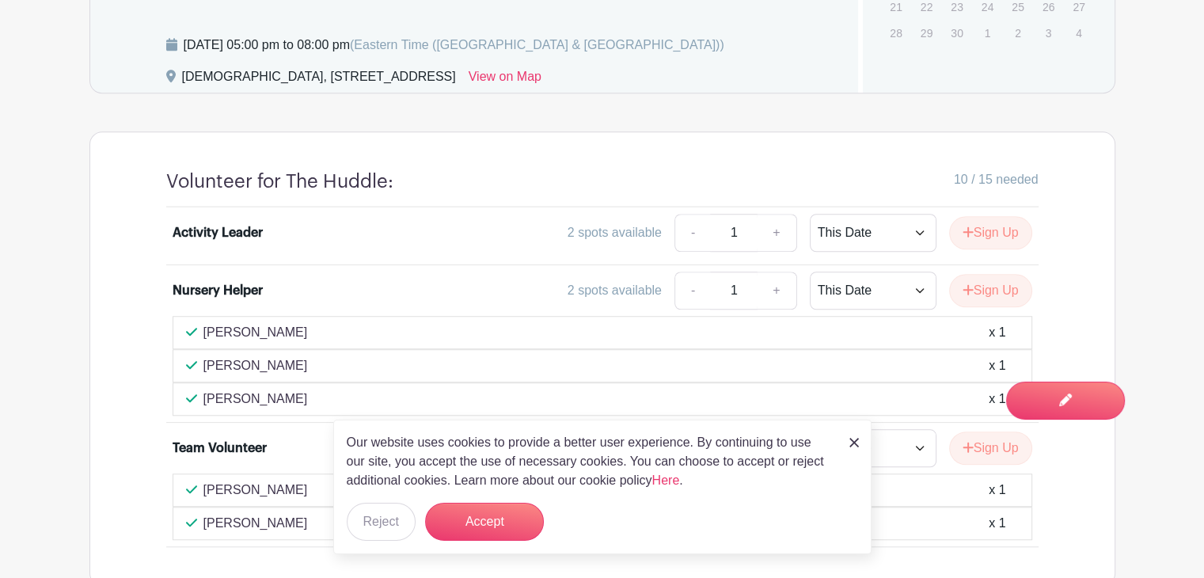 The width and height of the screenshot is (1204, 578). What do you see at coordinates (505, 80) in the screenshot?
I see `a: View on Map` at bounding box center [505, 80].